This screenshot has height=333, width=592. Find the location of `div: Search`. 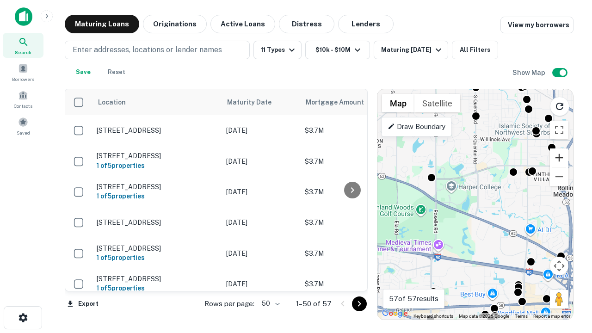

div: Search is located at coordinates (23, 45).